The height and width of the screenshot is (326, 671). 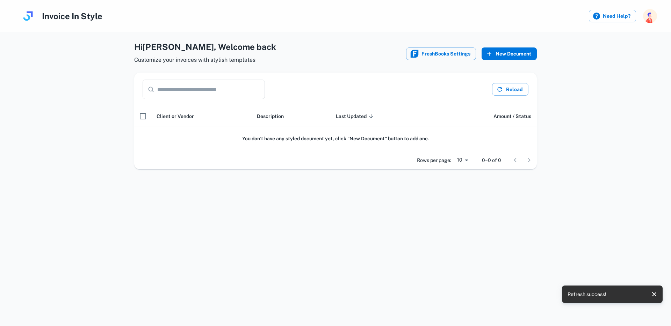 What do you see at coordinates (72, 16) in the screenshot?
I see `h4: Invoice In Style` at bounding box center [72, 16].